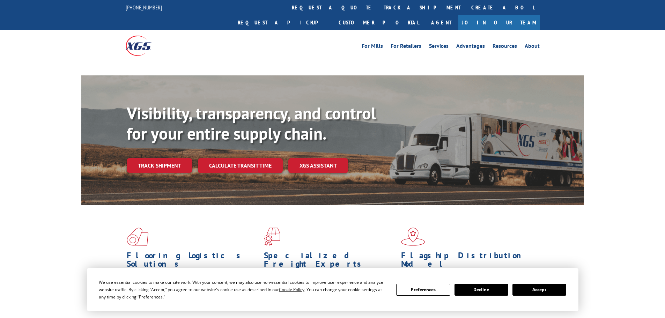 The height and width of the screenshot is (318, 665). I want to click on a: XGS ASSISTANT, so click(318, 166).